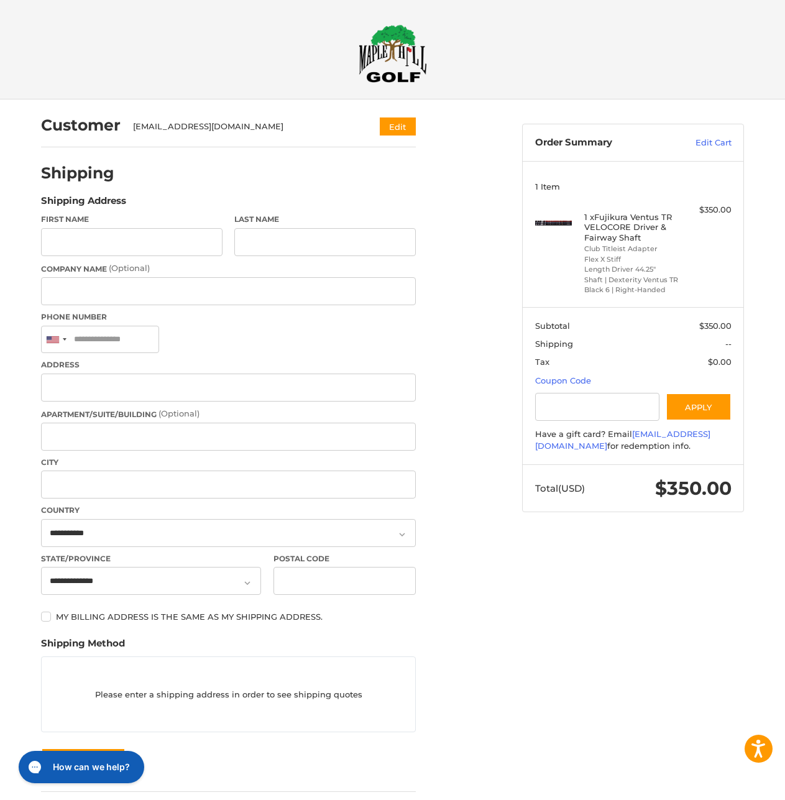  What do you see at coordinates (633, 186) in the screenshot?
I see `h3: 1 Item` at bounding box center [633, 186].